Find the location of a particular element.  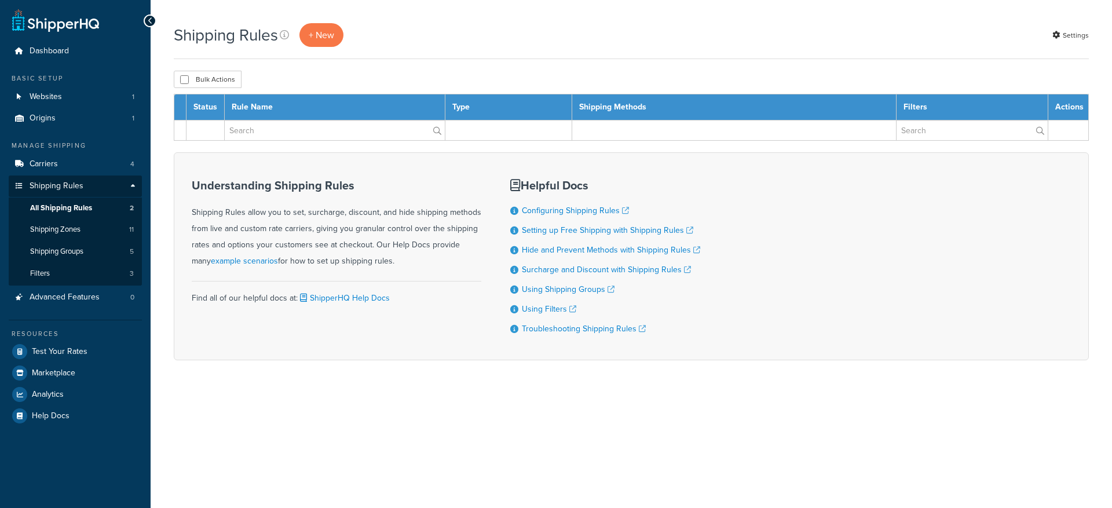

span: Analytics is located at coordinates (48, 395).